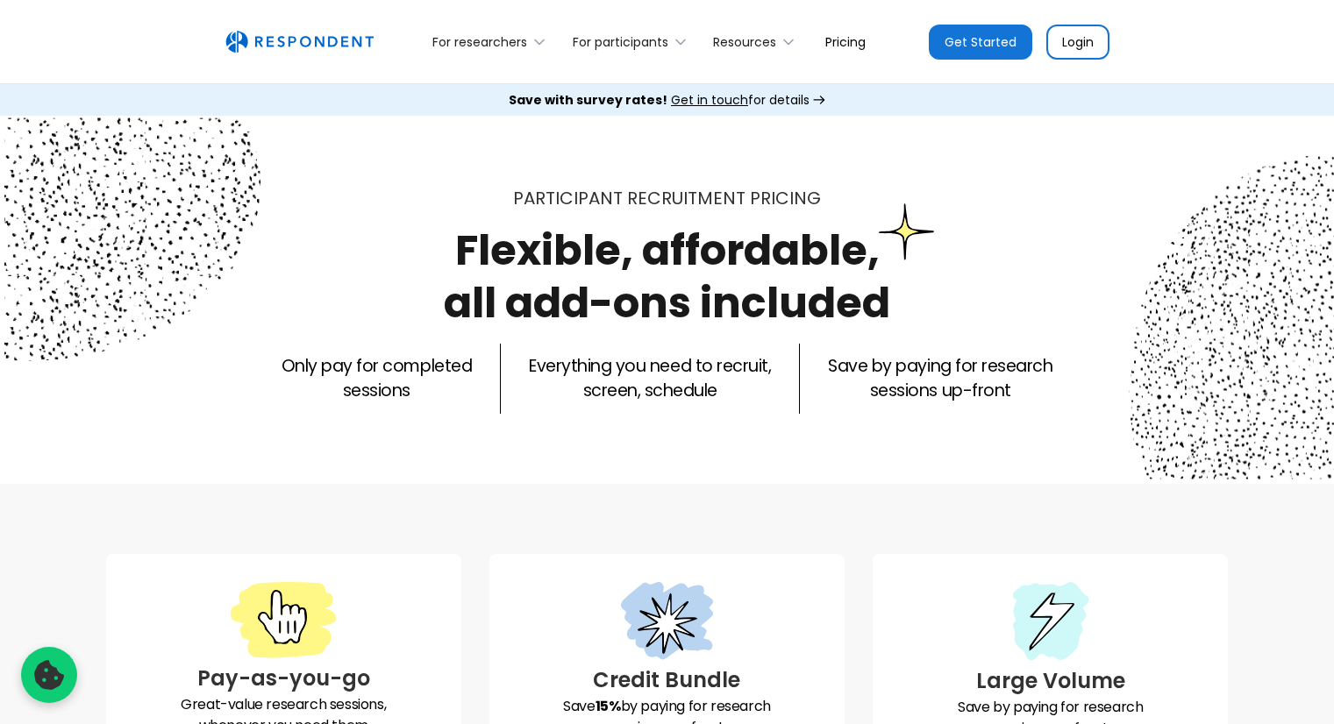 This screenshot has height=724, width=1334. What do you see at coordinates (845, 41) in the screenshot?
I see `a: Pricing` at bounding box center [845, 41].